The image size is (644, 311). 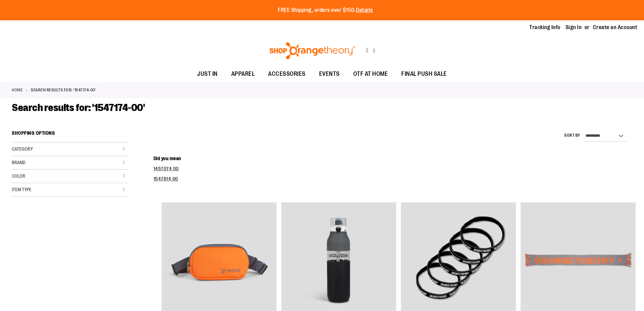 What do you see at coordinates (22, 189) in the screenshot?
I see `span: Item Type` at bounding box center [22, 189].